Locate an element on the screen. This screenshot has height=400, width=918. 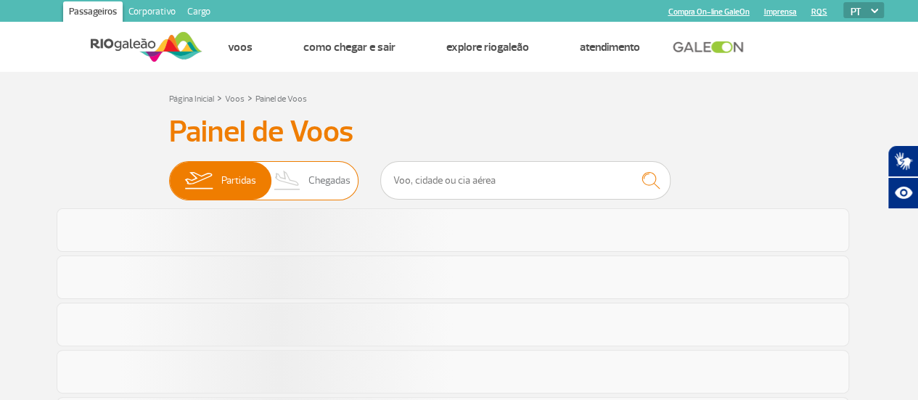
a: Cargo is located at coordinates (199, 13).